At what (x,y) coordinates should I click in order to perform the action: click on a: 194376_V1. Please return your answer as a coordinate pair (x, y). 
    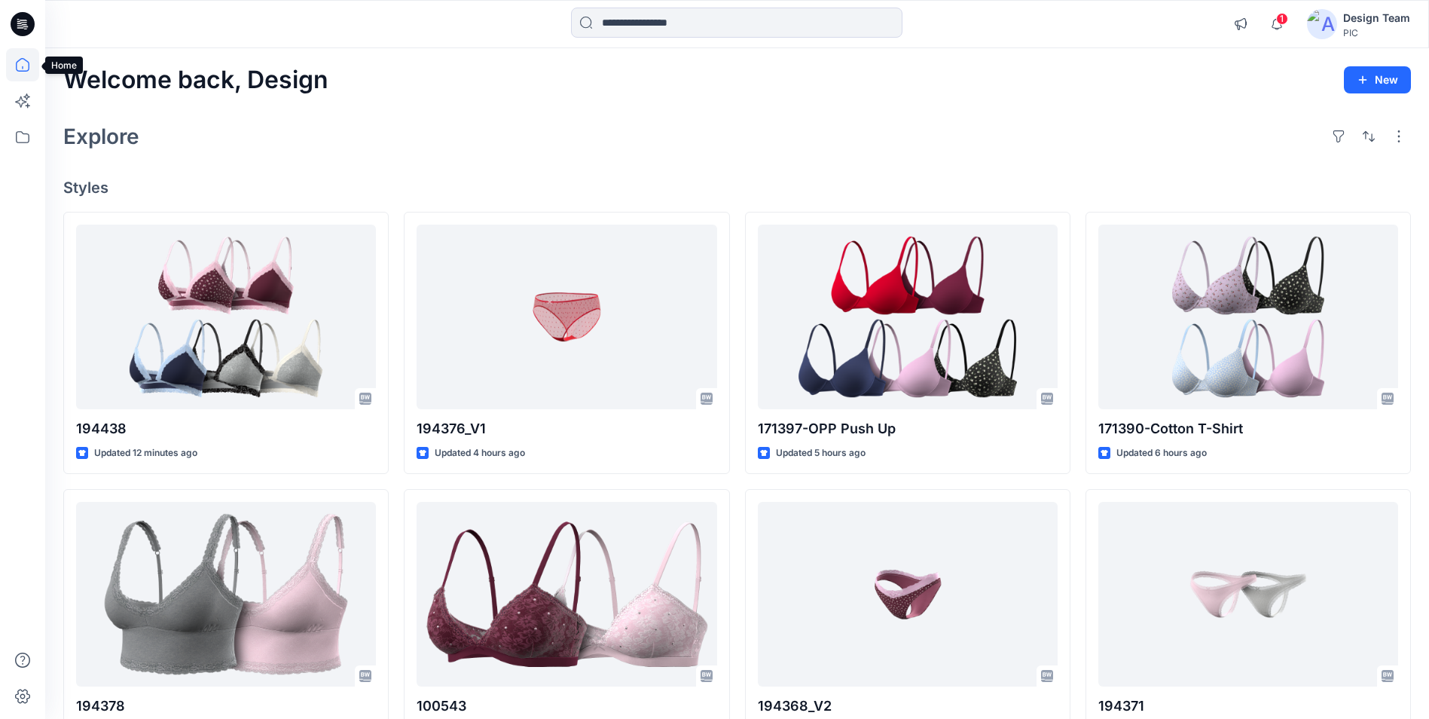
    Looking at the image, I should click on (567, 316).